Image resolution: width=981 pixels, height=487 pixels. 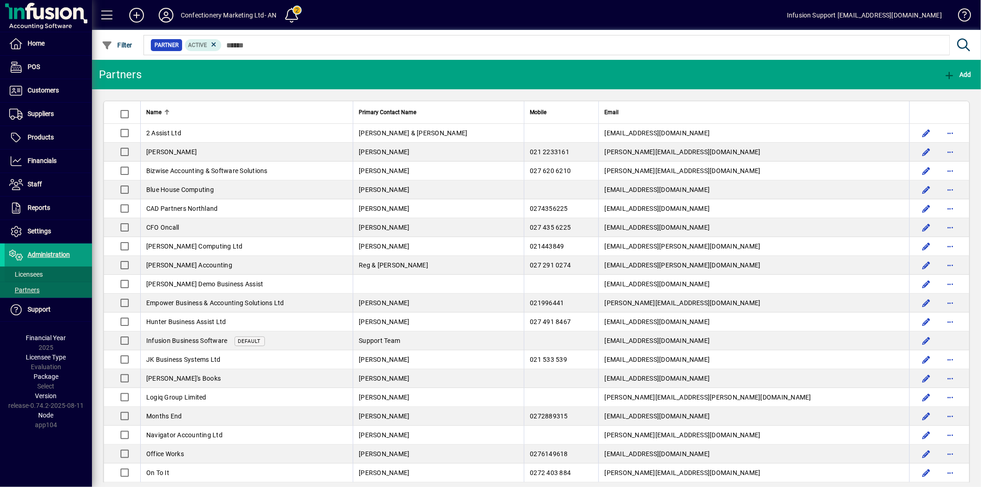 What do you see at coordinates (186, 321) in the screenshot?
I see `span: Hunter Business Assist Ltd` at bounding box center [186, 321].